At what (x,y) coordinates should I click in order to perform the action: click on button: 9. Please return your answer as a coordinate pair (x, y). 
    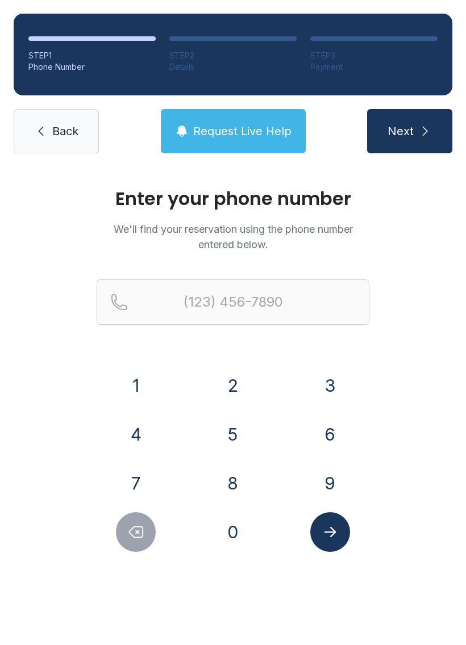
    Looking at the image, I should click on (330, 483).